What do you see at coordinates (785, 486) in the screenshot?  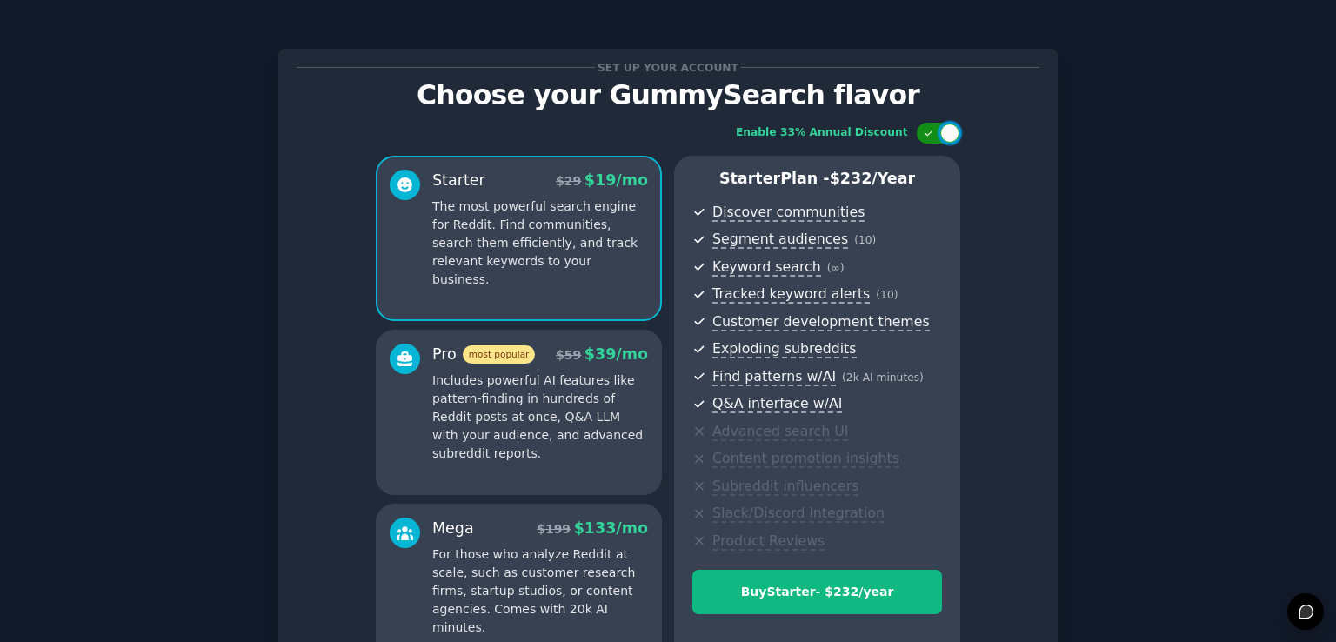 I see `span: Subreddit influencers` at bounding box center [785, 486].